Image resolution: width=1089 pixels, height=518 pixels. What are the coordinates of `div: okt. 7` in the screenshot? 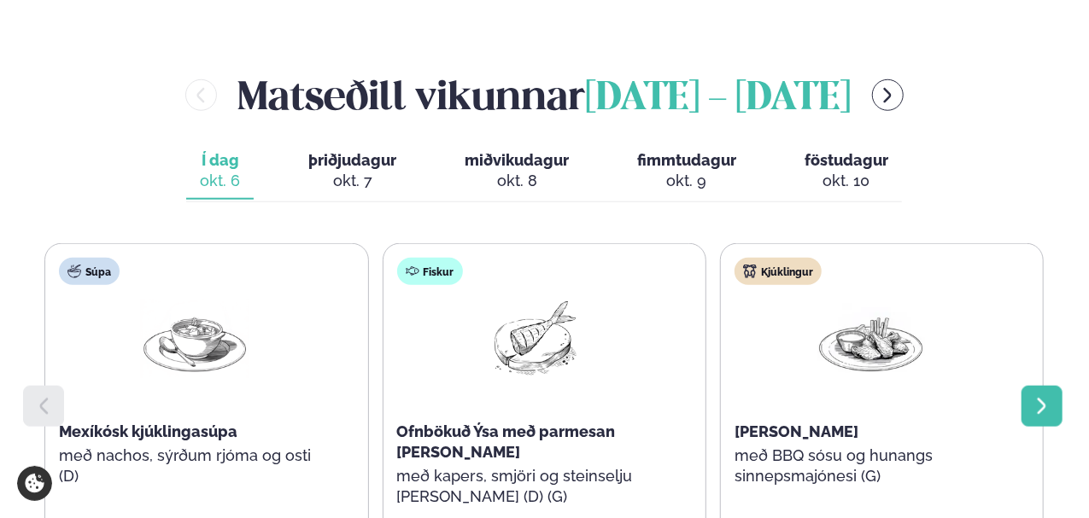 It's located at (352, 181).